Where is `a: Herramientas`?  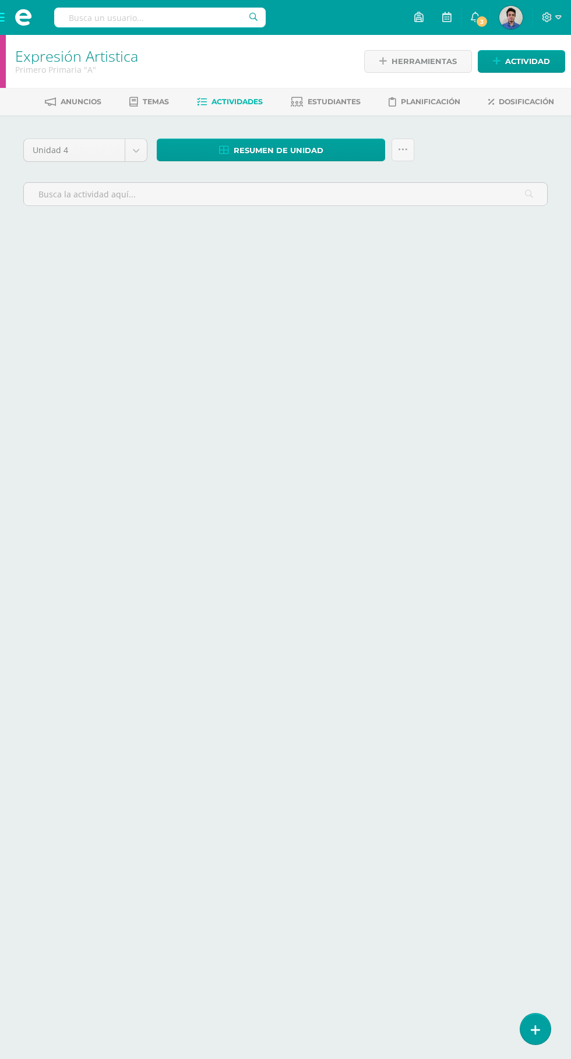 a: Herramientas is located at coordinates (418, 61).